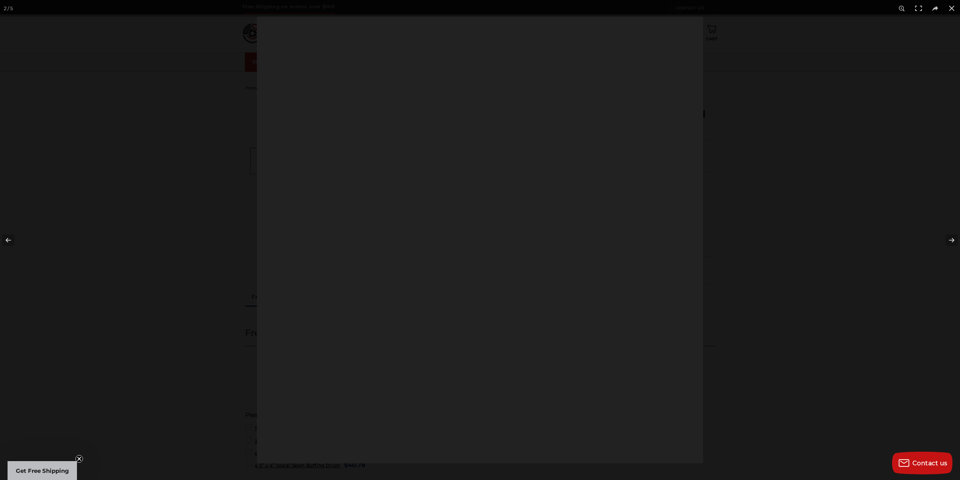 The height and width of the screenshot is (480, 960). Describe the element at coordinates (947, 240) in the screenshot. I see `button: Next (arrow right)` at that location.